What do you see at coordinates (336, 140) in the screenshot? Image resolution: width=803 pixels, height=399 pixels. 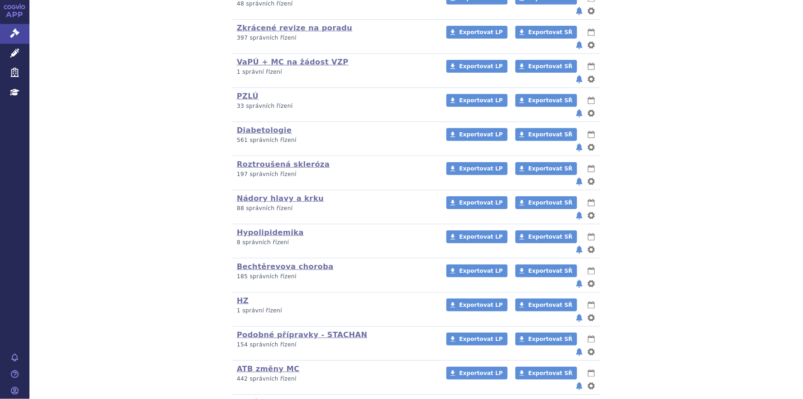 I see `p: 561 správních řízení` at bounding box center [336, 140].